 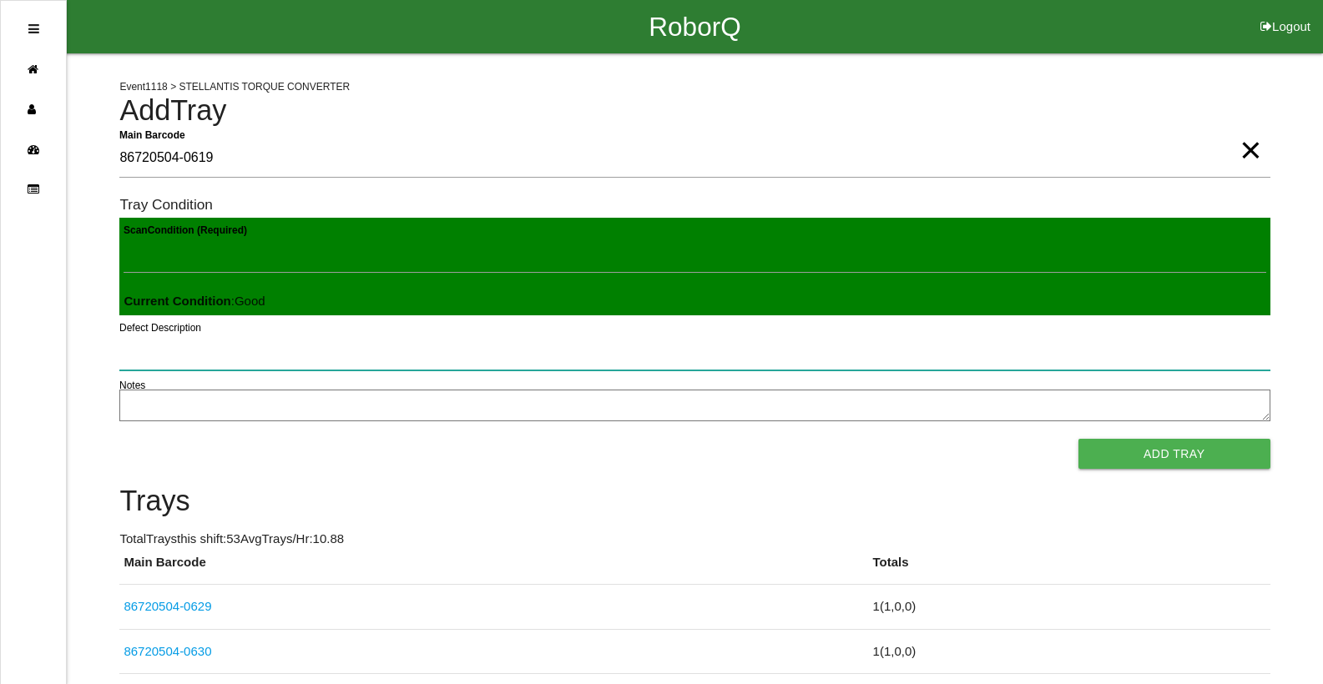 What do you see at coordinates (132, 386) in the screenshot?
I see `label: Notes` at bounding box center [132, 386].